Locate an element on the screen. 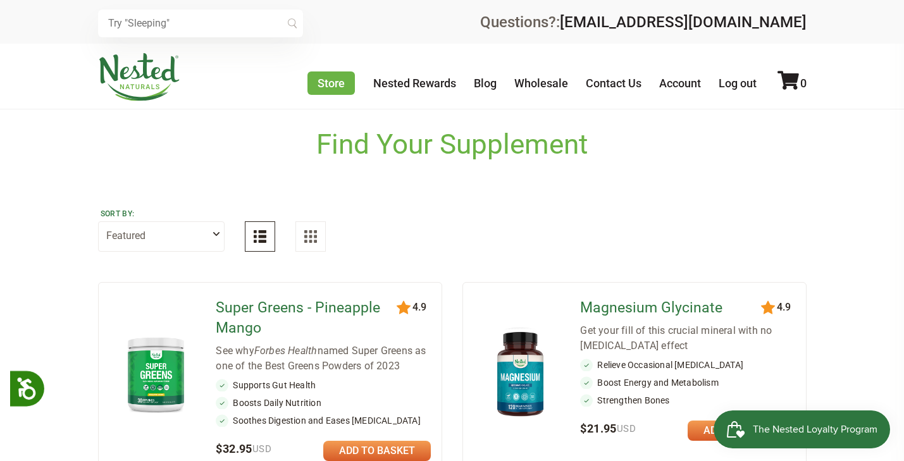 Image resolution: width=904 pixels, height=461 pixels. a: Account is located at coordinates (680, 83).